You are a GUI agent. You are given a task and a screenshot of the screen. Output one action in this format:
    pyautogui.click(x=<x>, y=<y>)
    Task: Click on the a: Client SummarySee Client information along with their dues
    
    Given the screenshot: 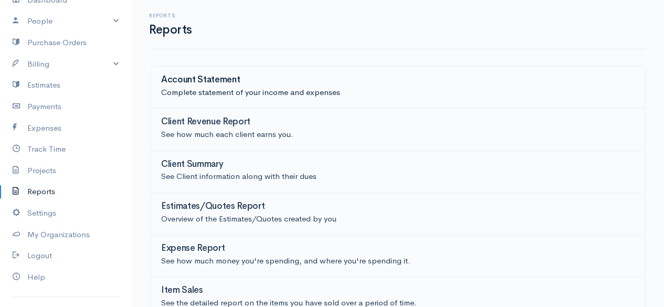 What is the action you would take?
    pyautogui.click(x=398, y=172)
    